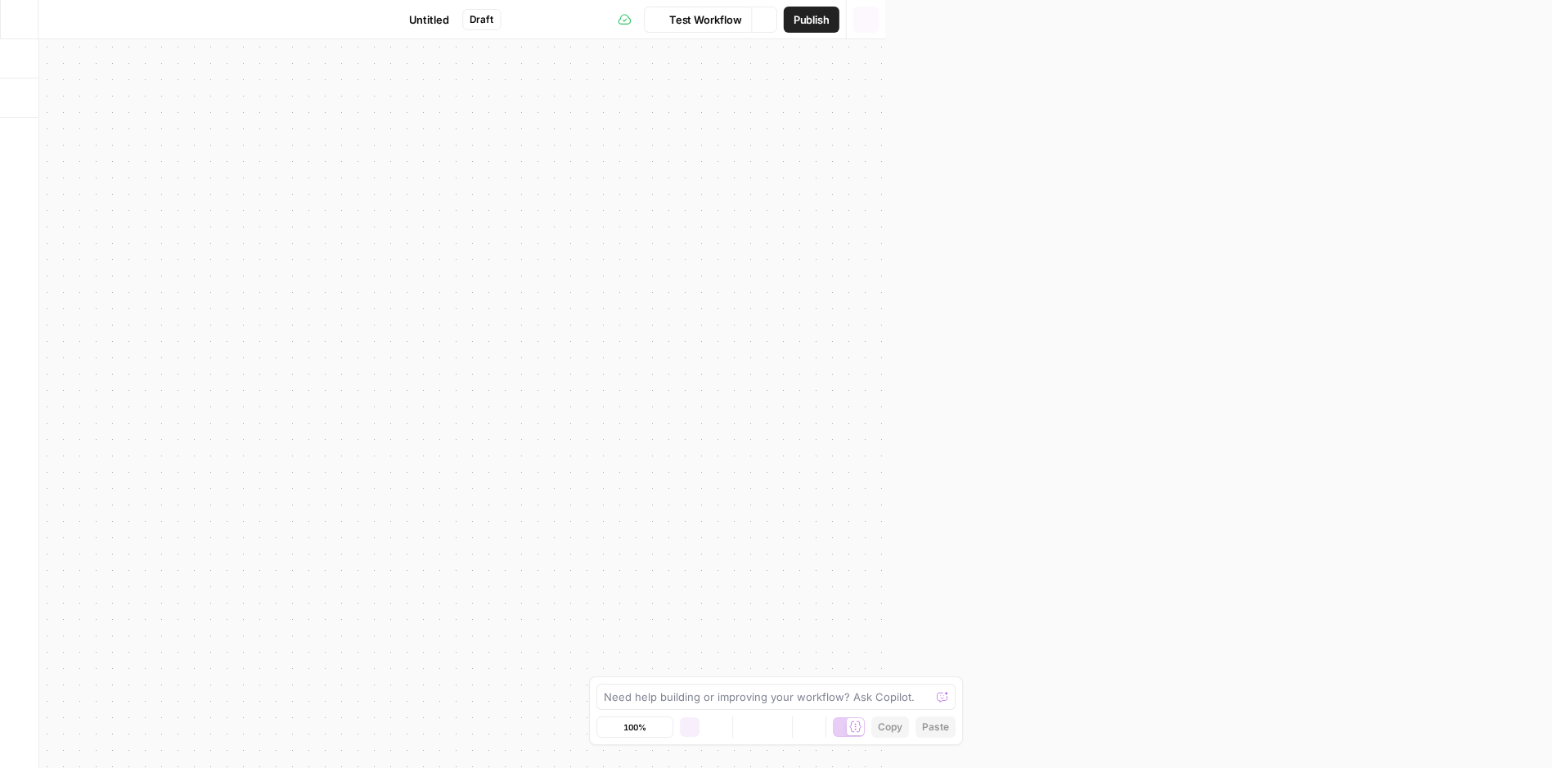 This screenshot has width=1552, height=768. Describe the element at coordinates (812, 20) in the screenshot. I see `span: Publish` at that location.